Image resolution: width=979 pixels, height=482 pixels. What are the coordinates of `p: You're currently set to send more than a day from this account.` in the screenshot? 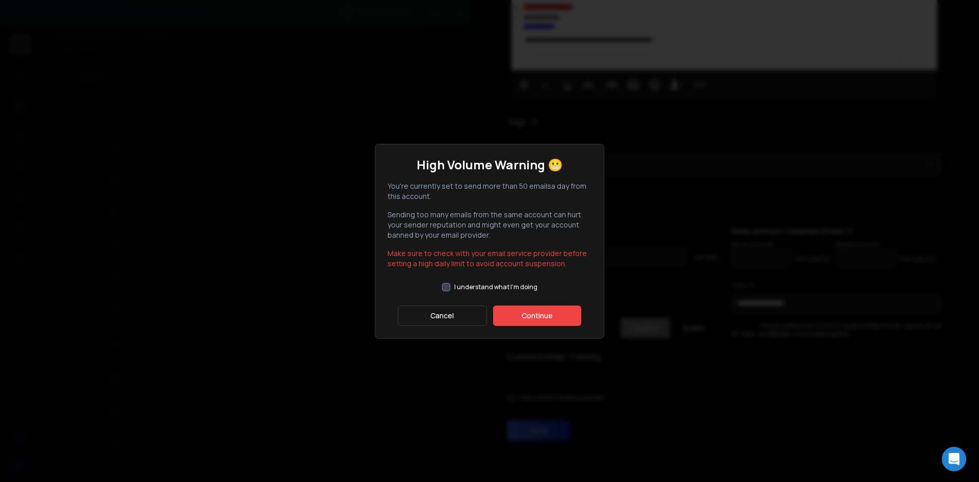 It's located at (490, 191).